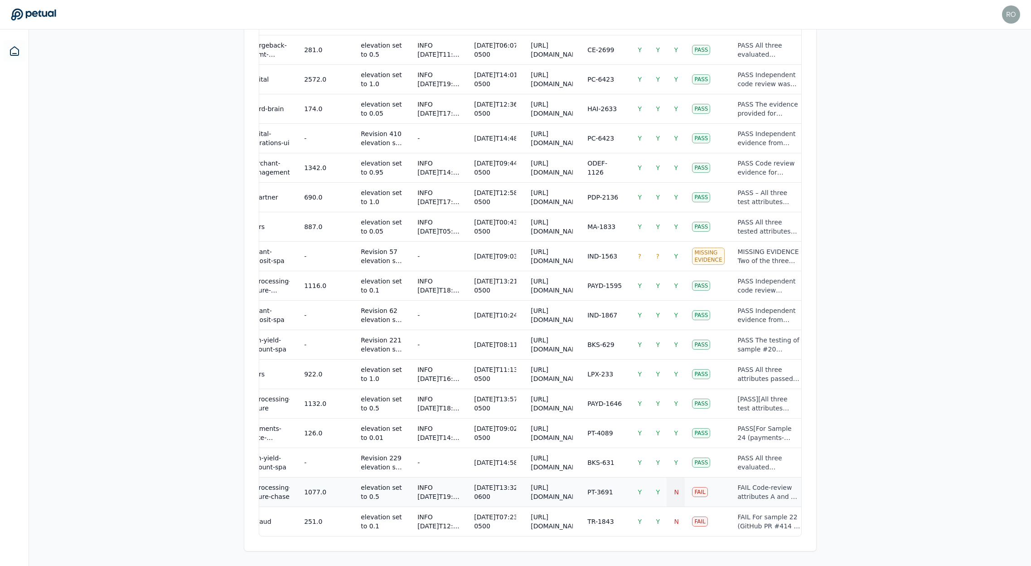  What do you see at coordinates (601, 344) in the screenshot?
I see `div: BKS-629` at bounding box center [601, 344].